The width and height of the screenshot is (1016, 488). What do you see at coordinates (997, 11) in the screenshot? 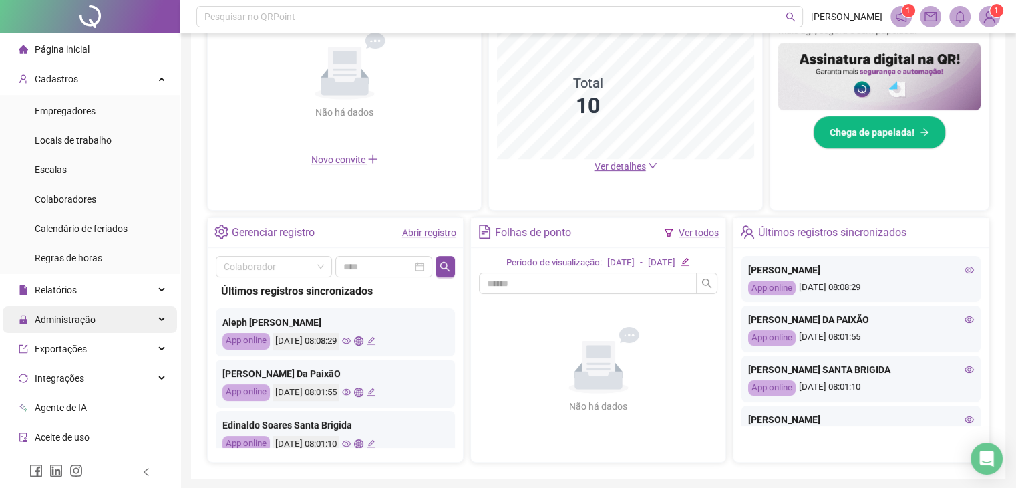
I see `sup: Atualize o seu contato no menu Meus Dados` at bounding box center [997, 11].